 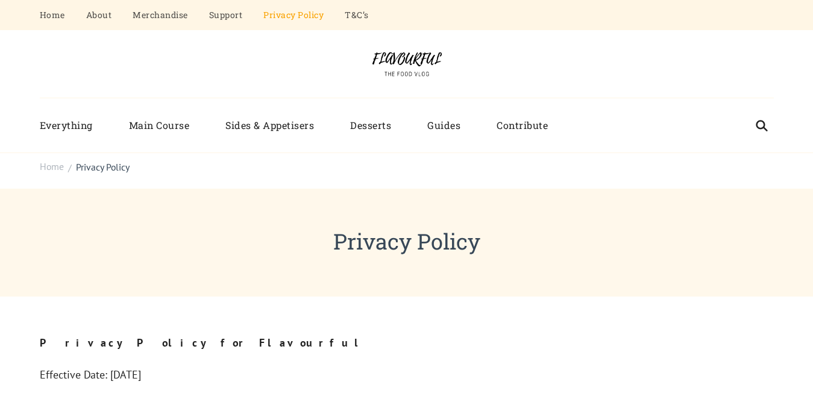 What do you see at coordinates (407, 64) in the screenshot?
I see `img: Flavourful` at bounding box center [407, 64].